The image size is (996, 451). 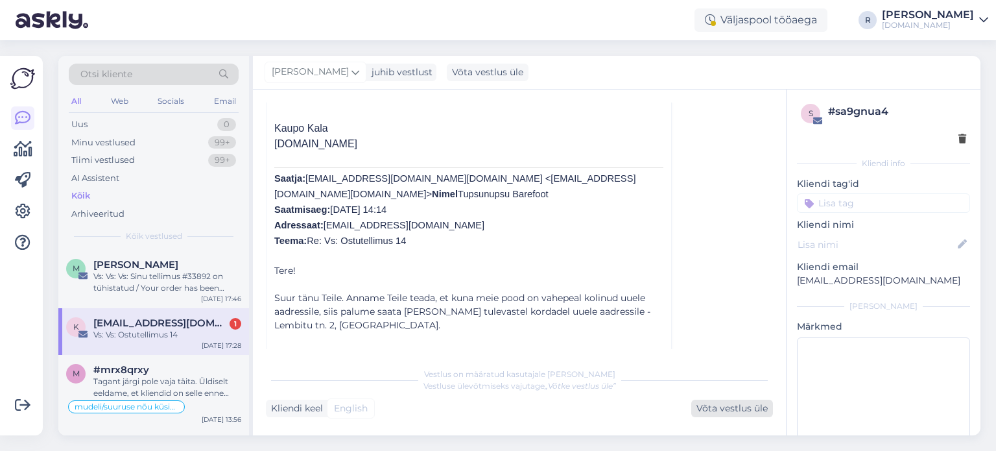 I want to click on input: Lisa tag, so click(x=884, y=203).